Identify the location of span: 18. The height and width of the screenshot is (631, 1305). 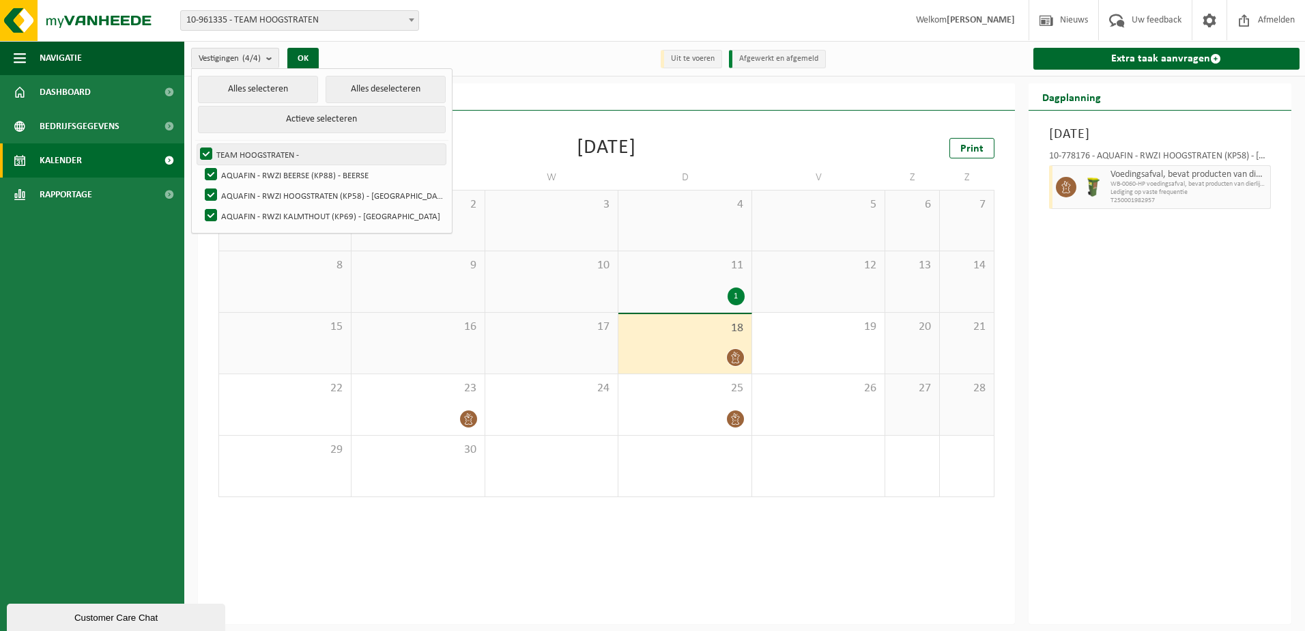
(685, 328).